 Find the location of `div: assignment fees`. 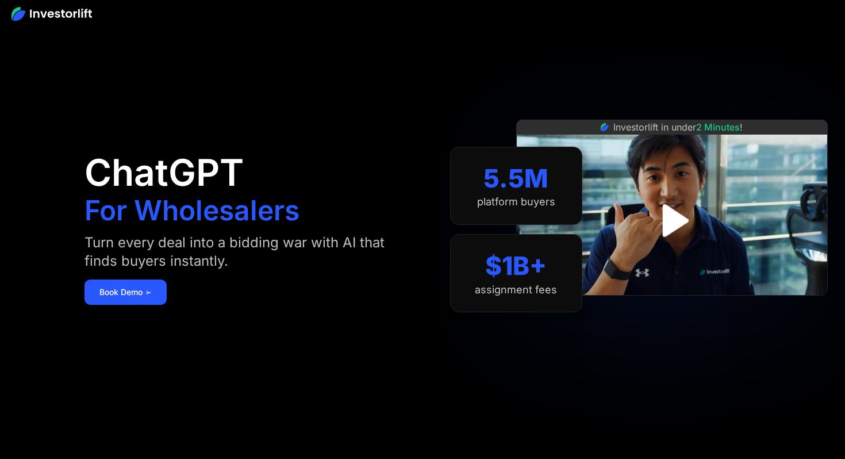

div: assignment fees is located at coordinates (516, 290).